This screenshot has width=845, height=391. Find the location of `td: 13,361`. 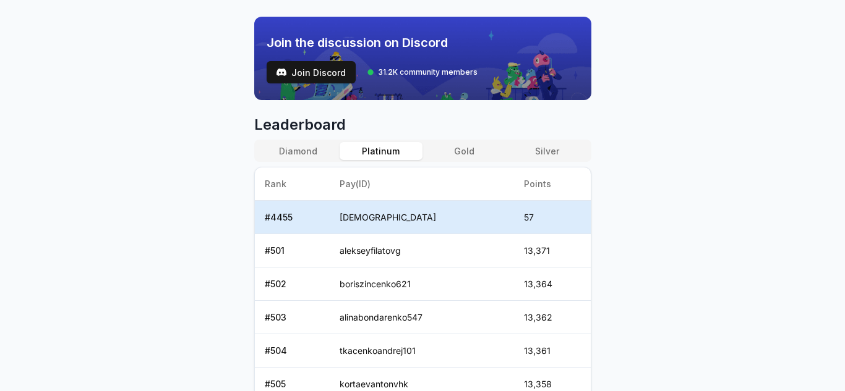

td: 13,361 is located at coordinates (552, 351).